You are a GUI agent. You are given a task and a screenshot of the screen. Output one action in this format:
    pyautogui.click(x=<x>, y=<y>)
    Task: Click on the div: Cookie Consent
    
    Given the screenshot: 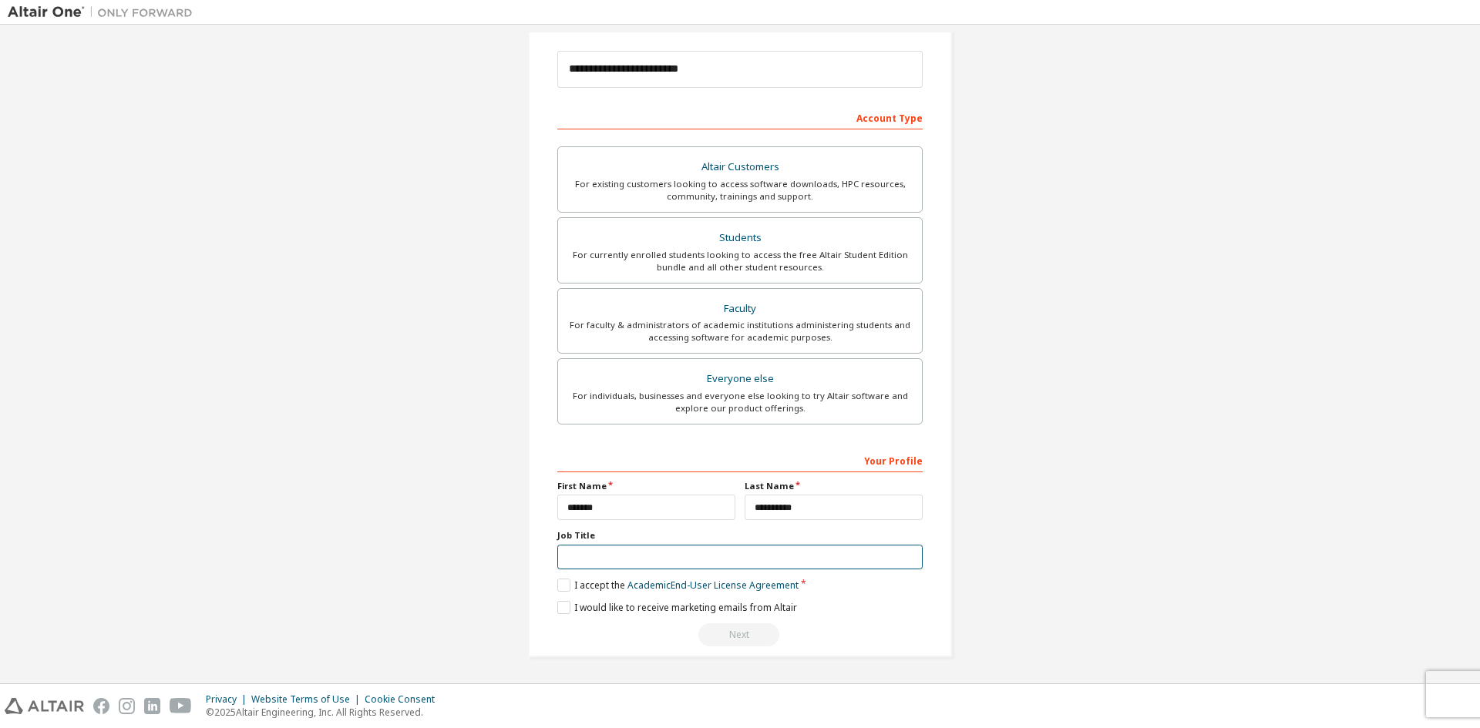 What is the action you would take?
    pyautogui.click(x=404, y=700)
    